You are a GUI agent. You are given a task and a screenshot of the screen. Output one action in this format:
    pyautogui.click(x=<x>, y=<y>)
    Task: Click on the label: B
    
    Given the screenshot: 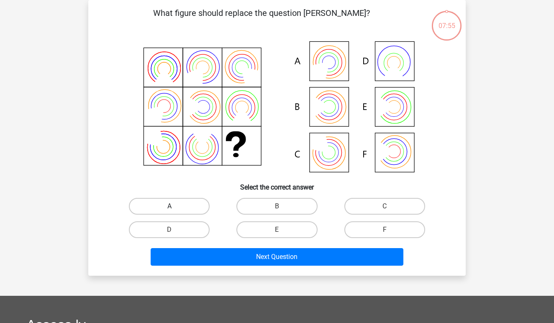 What is the action you would take?
    pyautogui.click(x=276, y=206)
    